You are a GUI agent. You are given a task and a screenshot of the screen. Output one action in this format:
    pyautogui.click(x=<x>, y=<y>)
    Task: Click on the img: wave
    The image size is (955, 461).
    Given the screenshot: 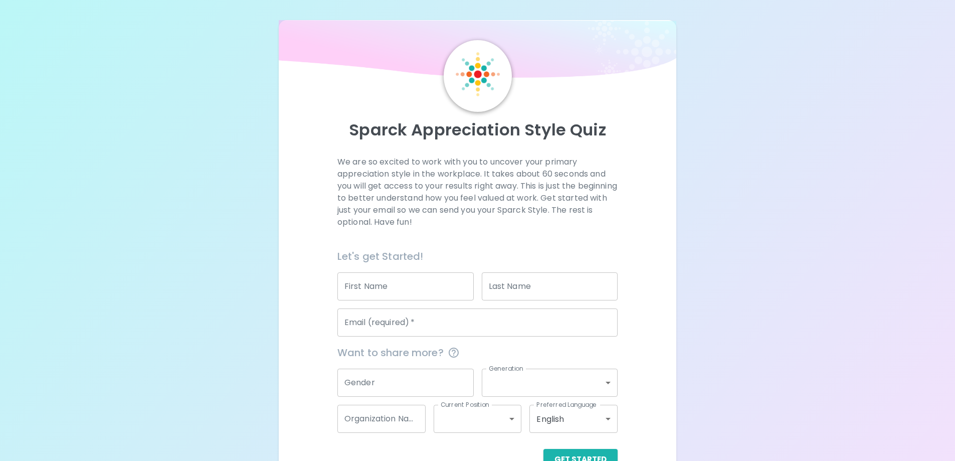 What is the action you would take?
    pyautogui.click(x=478, y=51)
    